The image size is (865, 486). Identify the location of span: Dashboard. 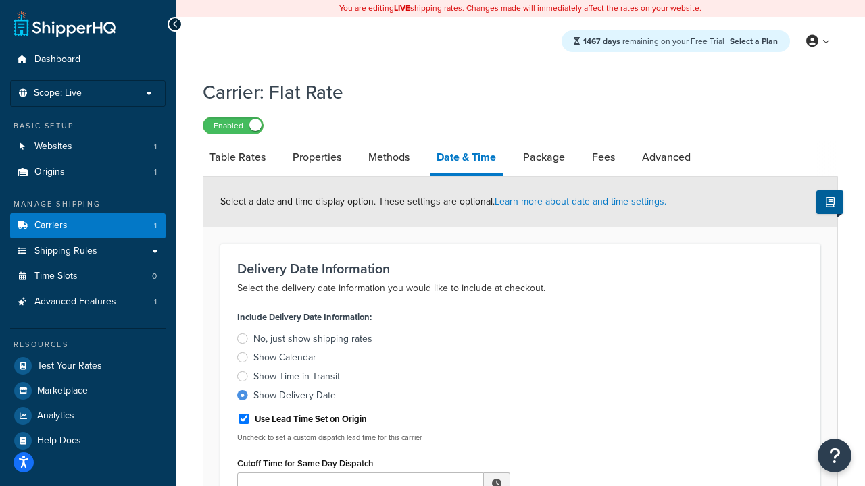
(57, 59).